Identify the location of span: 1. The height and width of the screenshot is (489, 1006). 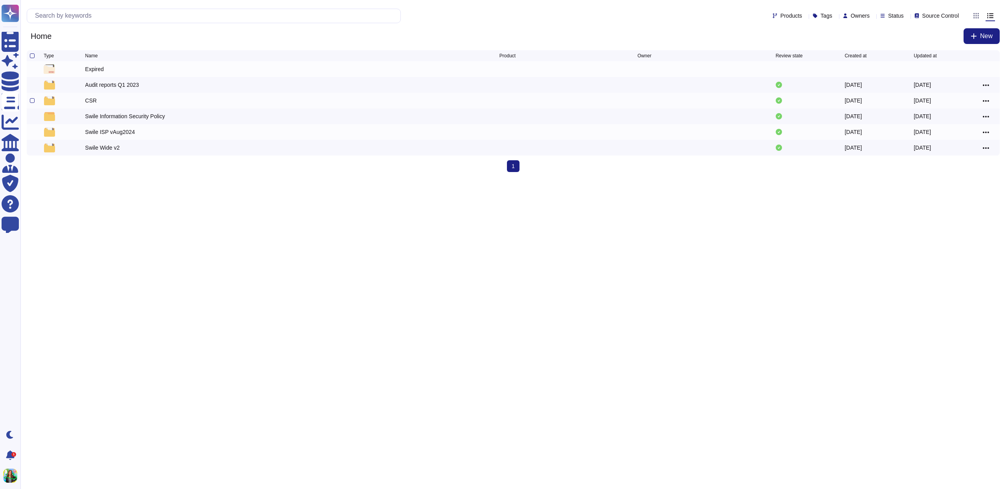
(513, 166).